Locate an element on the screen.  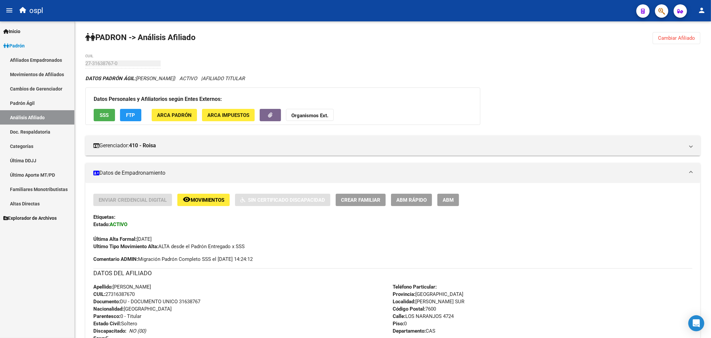
i: NO (00) is located at coordinates (137, 331).